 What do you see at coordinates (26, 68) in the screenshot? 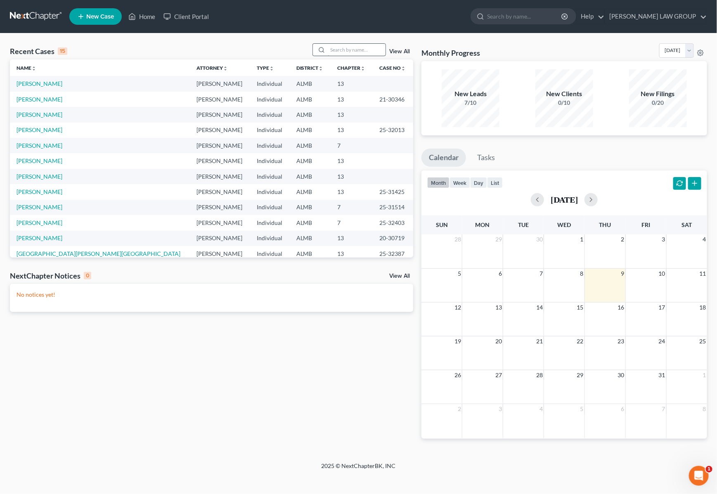
I see `a: Nameunfold_more` at bounding box center [26, 68].